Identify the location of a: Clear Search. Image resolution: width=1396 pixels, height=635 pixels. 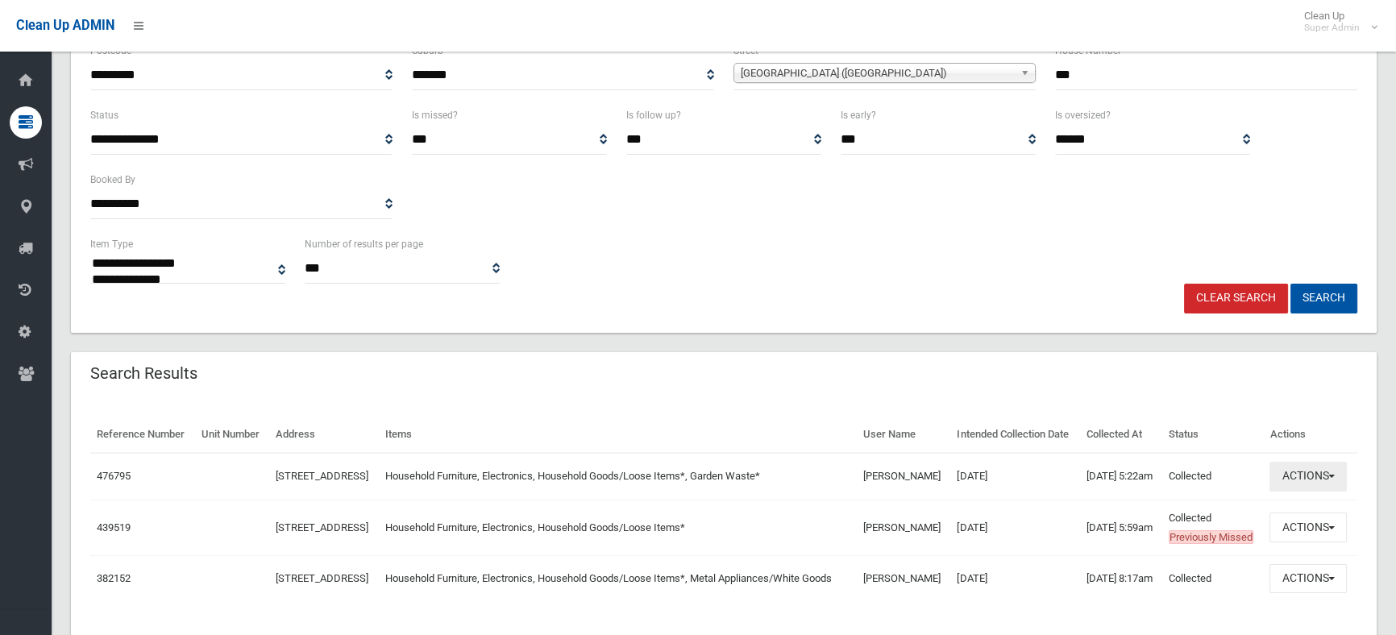
(1235, 298).